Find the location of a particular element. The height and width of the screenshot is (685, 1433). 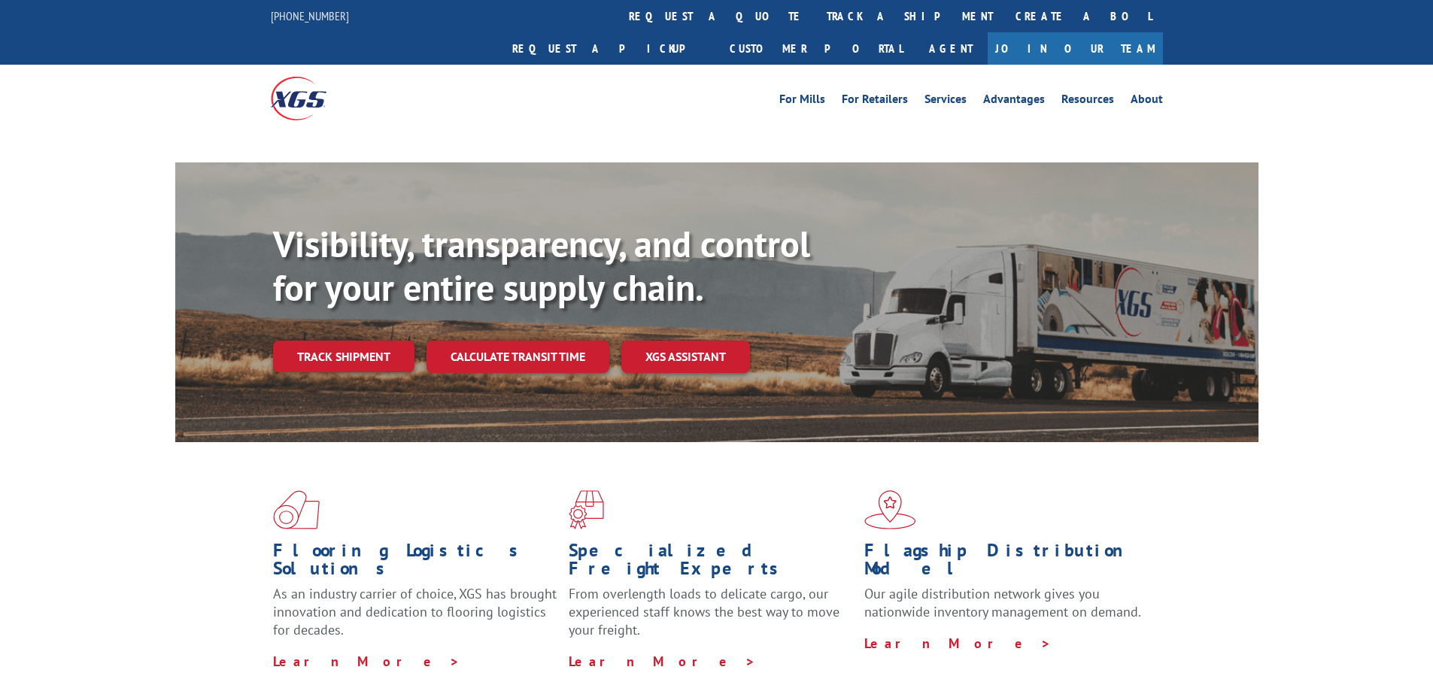

a: Calculate transit time is located at coordinates (518, 357).